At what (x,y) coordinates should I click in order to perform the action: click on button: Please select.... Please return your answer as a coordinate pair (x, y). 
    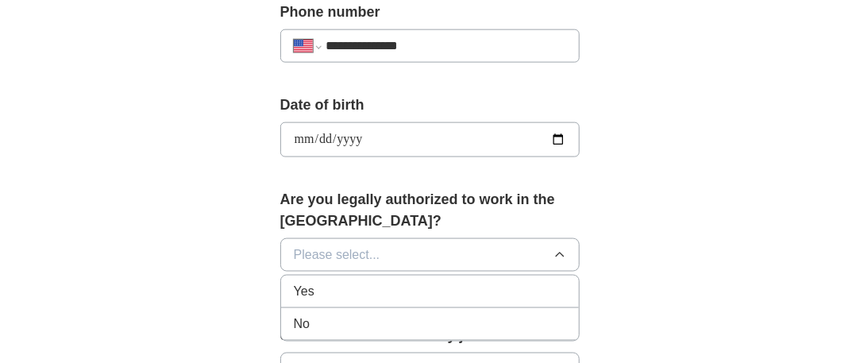
    Looking at the image, I should click on (431, 255).